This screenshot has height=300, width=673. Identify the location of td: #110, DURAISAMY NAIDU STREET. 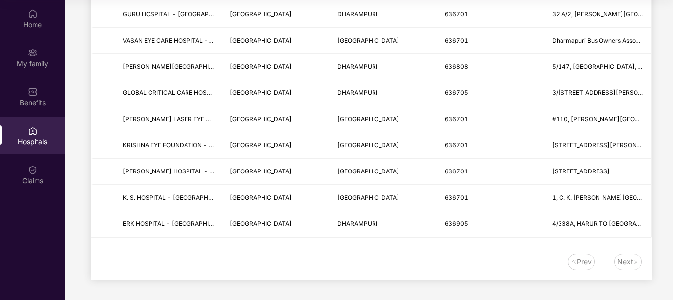
(598, 119).